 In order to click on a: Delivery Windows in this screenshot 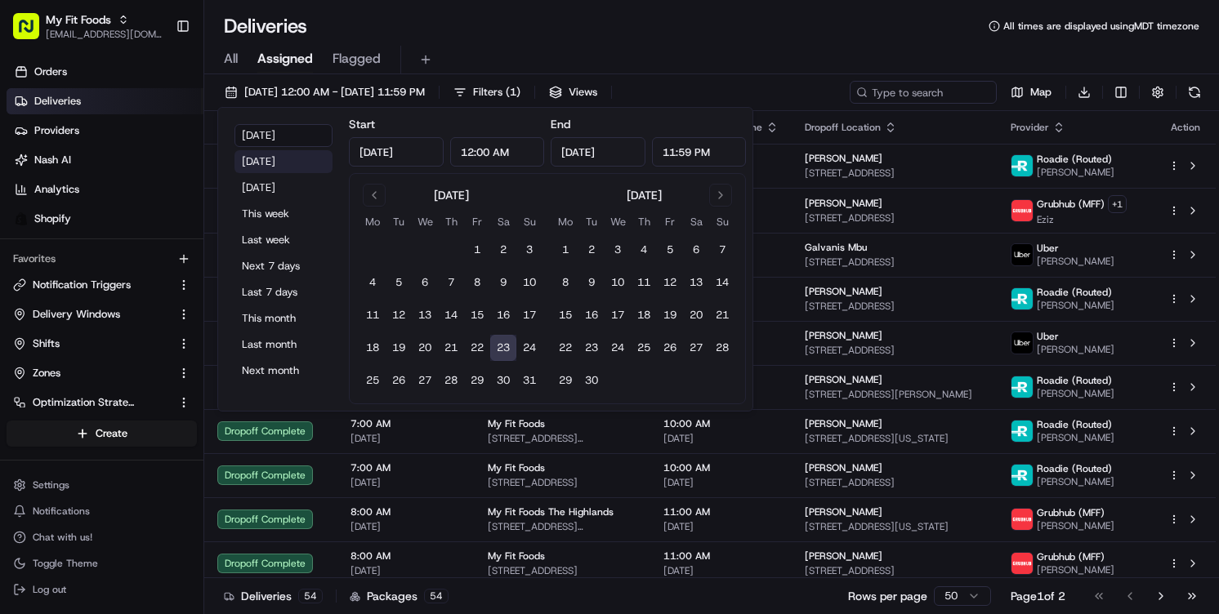, I will do `click(91, 314)`.